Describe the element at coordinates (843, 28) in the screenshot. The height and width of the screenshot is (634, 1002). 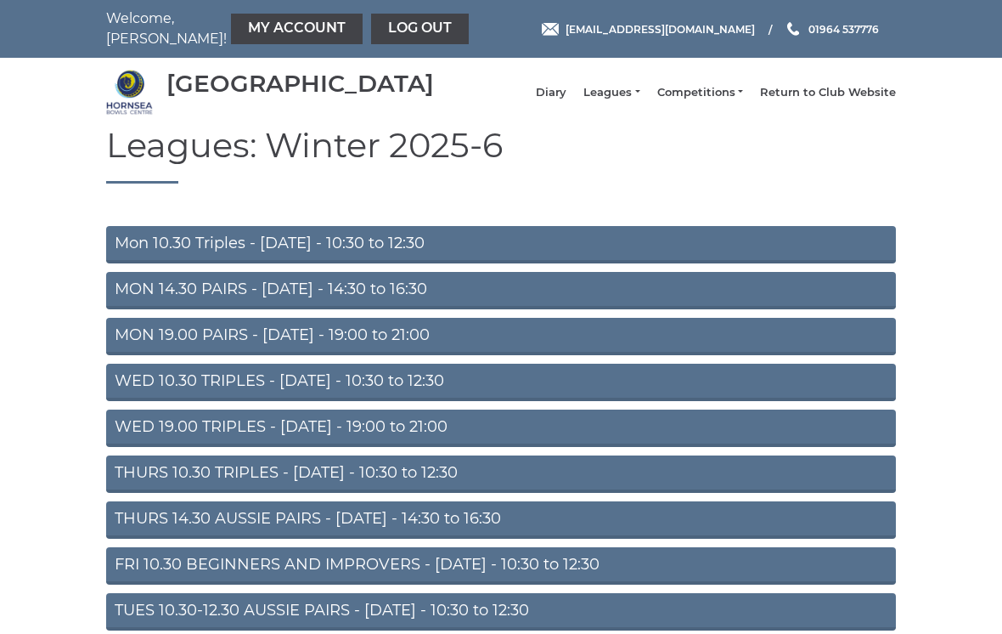
I see `span: 01964 537776` at that location.